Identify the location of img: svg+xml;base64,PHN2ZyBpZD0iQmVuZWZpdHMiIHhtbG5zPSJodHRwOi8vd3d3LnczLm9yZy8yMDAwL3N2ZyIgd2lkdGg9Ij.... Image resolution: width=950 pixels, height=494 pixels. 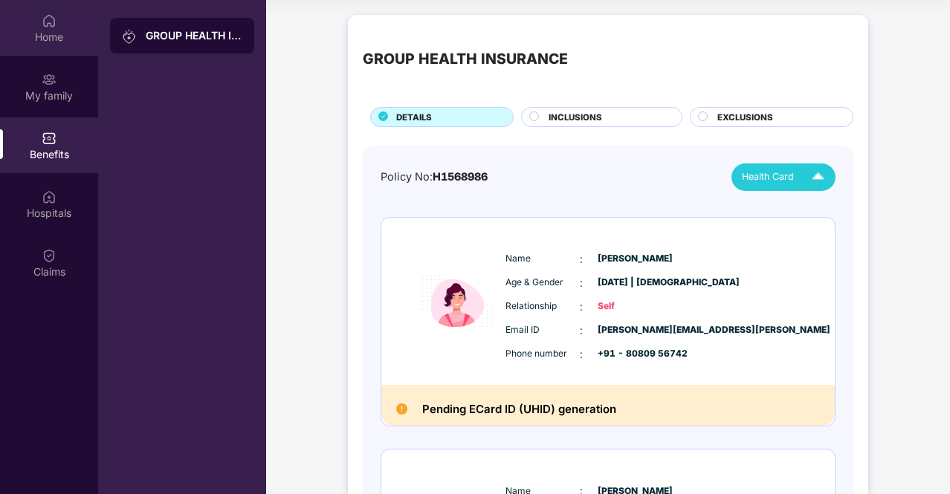
(49, 138).